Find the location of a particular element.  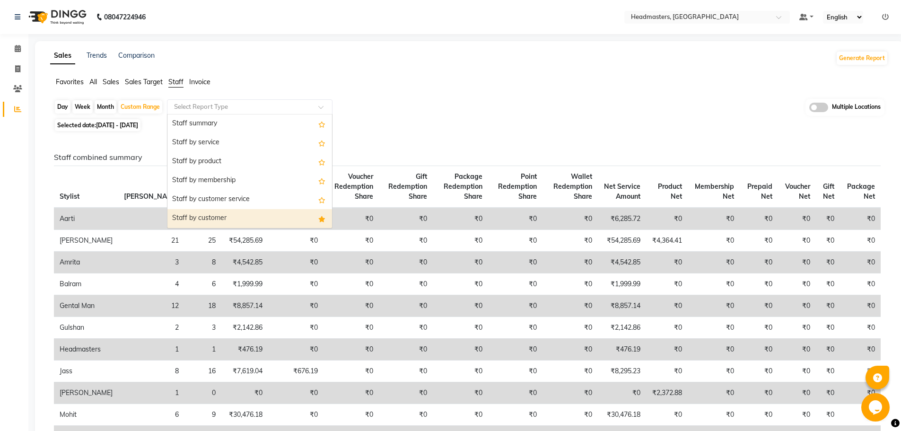

td: Gulshan is located at coordinates (86, 328).